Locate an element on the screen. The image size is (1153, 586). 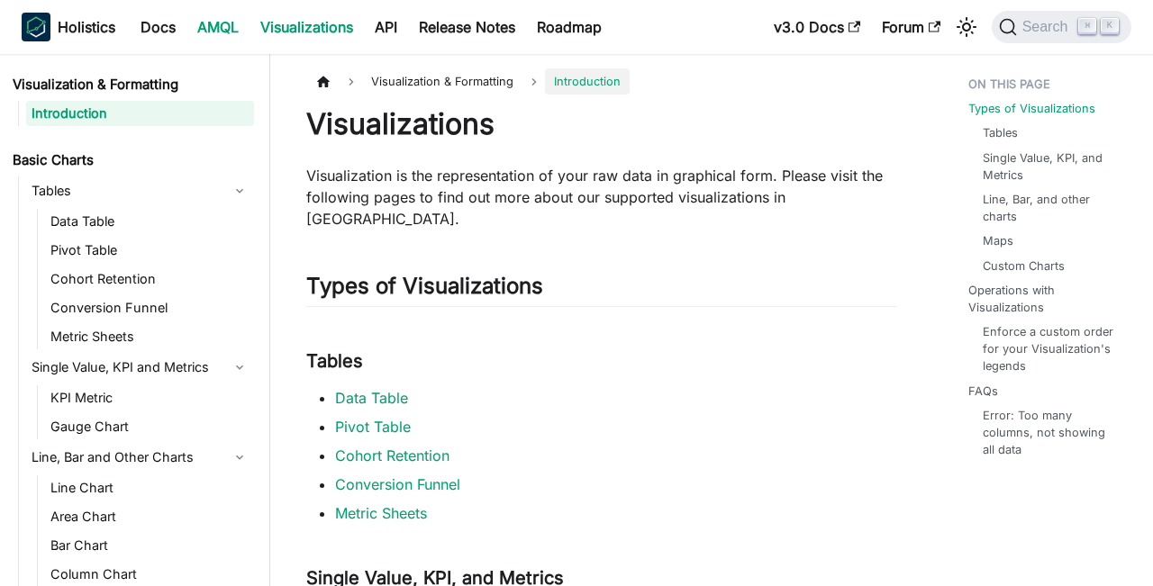
a: AMQL is located at coordinates (218, 27).